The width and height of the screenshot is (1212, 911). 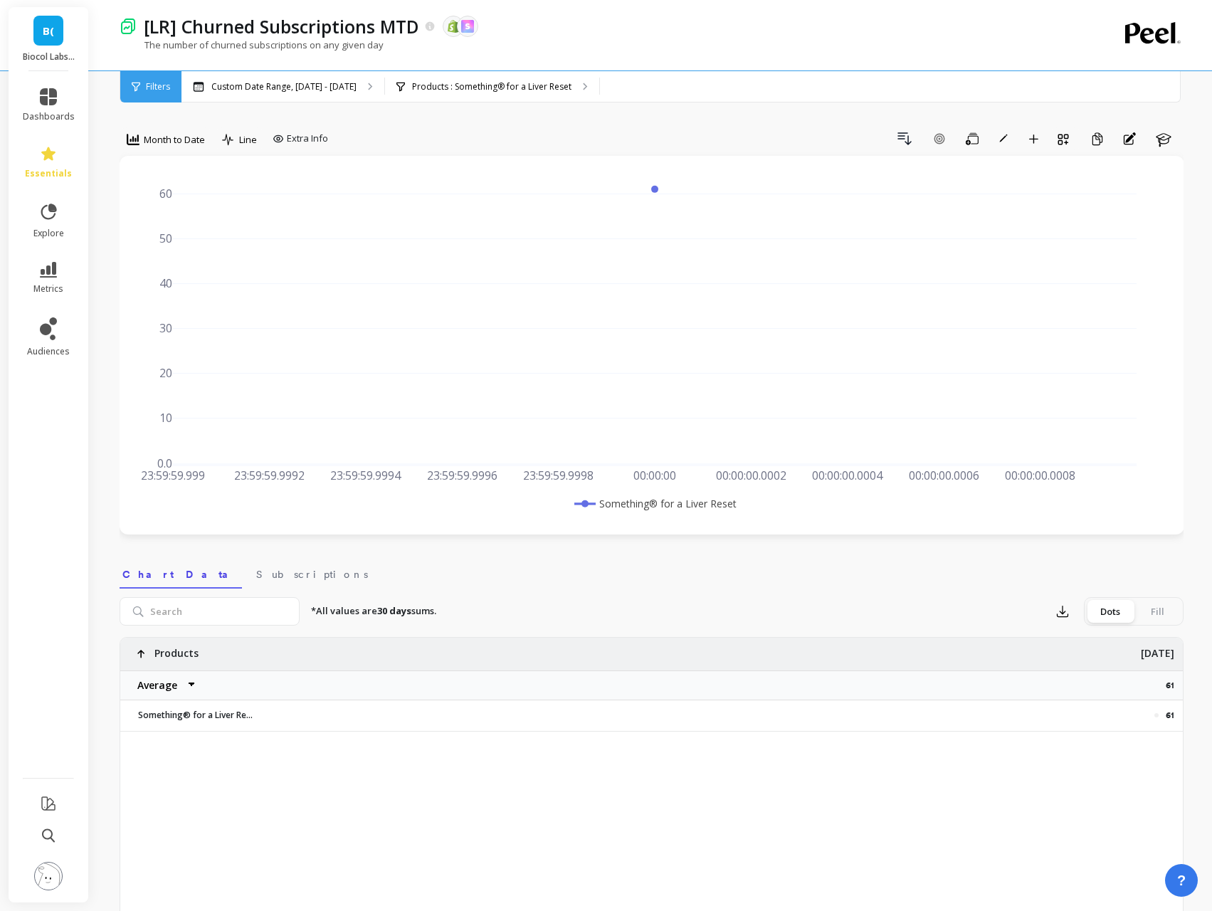 What do you see at coordinates (374, 611) in the screenshot?
I see `p: *All values are sums.` at bounding box center [374, 611].